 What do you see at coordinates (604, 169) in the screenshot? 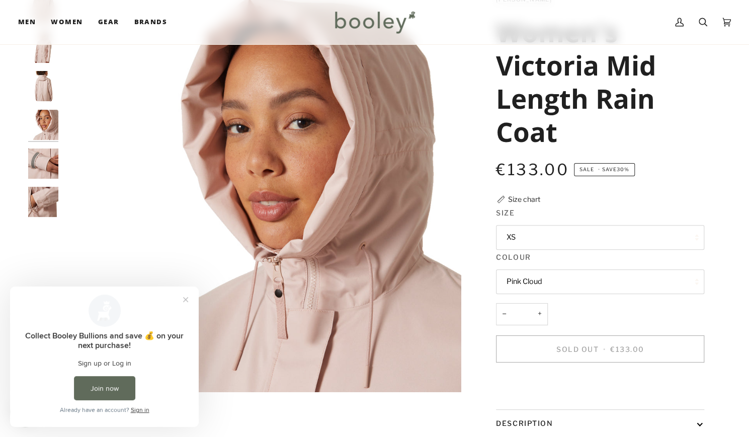
I see `span: Save` at bounding box center [604, 169].